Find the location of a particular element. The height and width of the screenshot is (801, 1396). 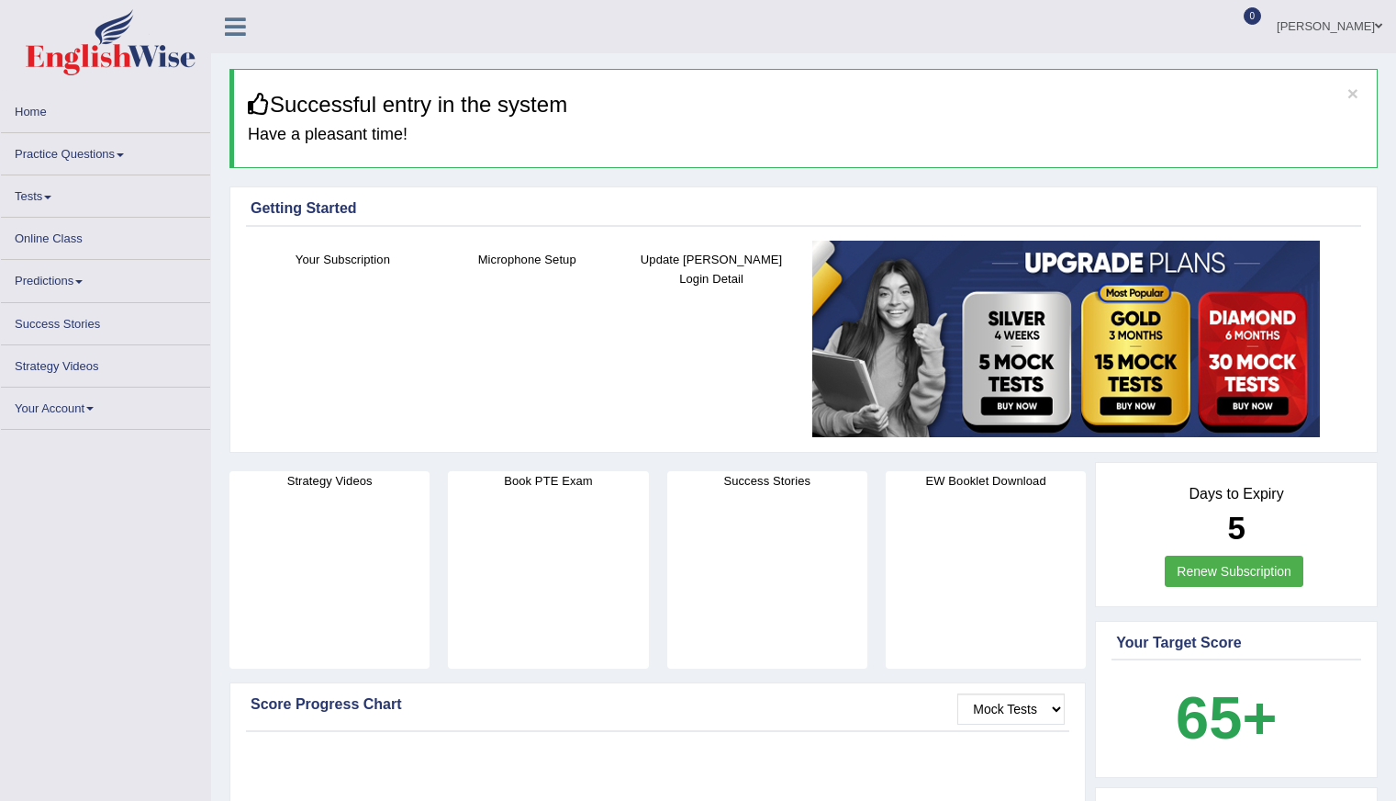

h4: Strategy Videos is located at coordinates (330, 480).